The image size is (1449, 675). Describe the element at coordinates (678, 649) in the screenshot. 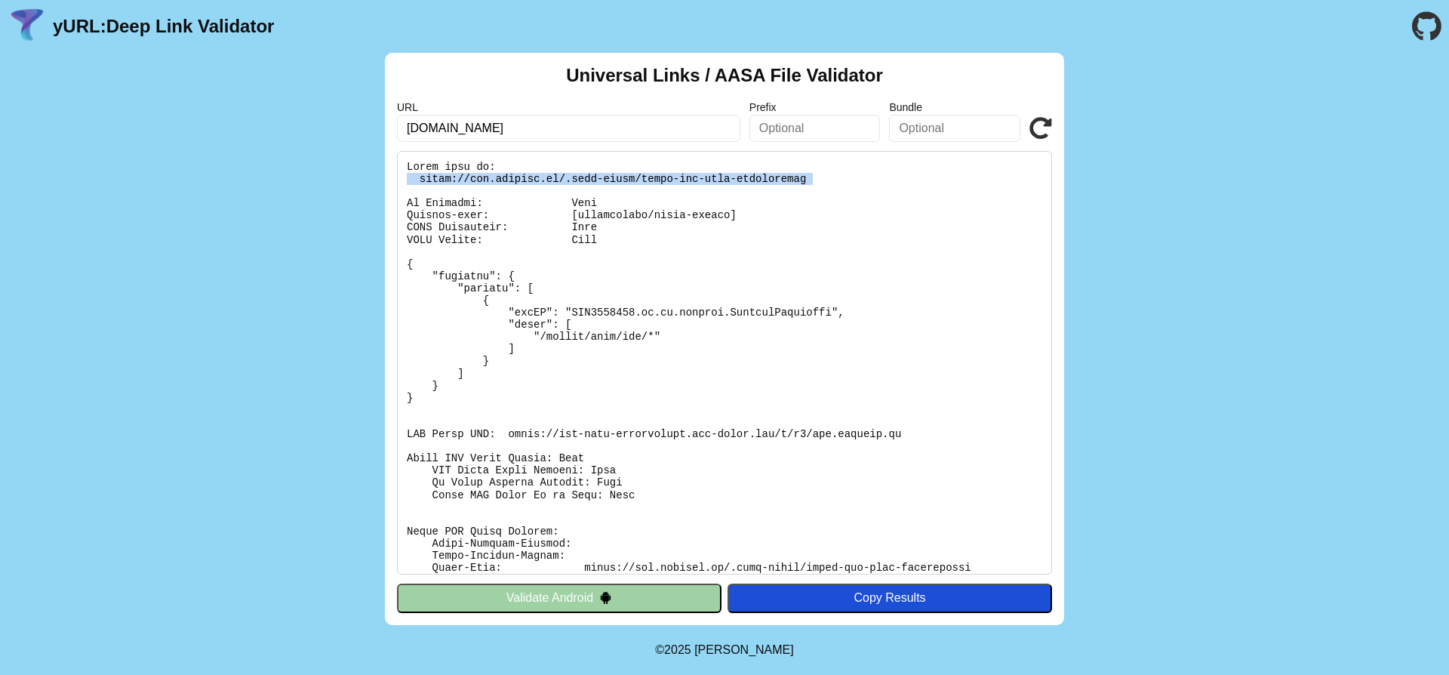

I see `span: 2025` at that location.